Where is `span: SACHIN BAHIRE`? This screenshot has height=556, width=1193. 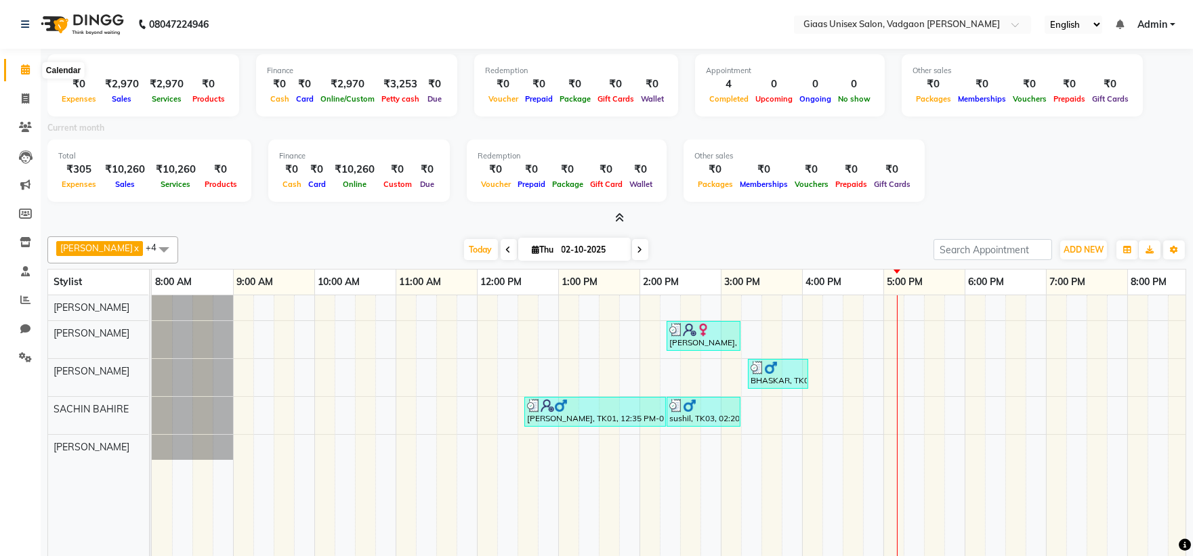
span: SACHIN BAHIRE is located at coordinates (91, 409).